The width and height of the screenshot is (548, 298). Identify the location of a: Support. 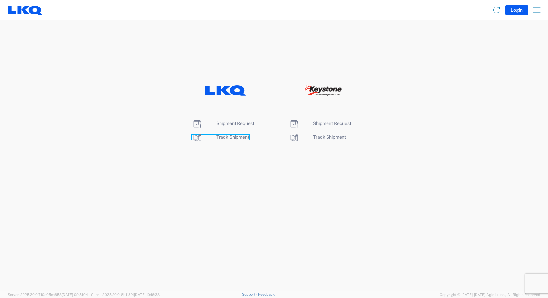
(250, 295).